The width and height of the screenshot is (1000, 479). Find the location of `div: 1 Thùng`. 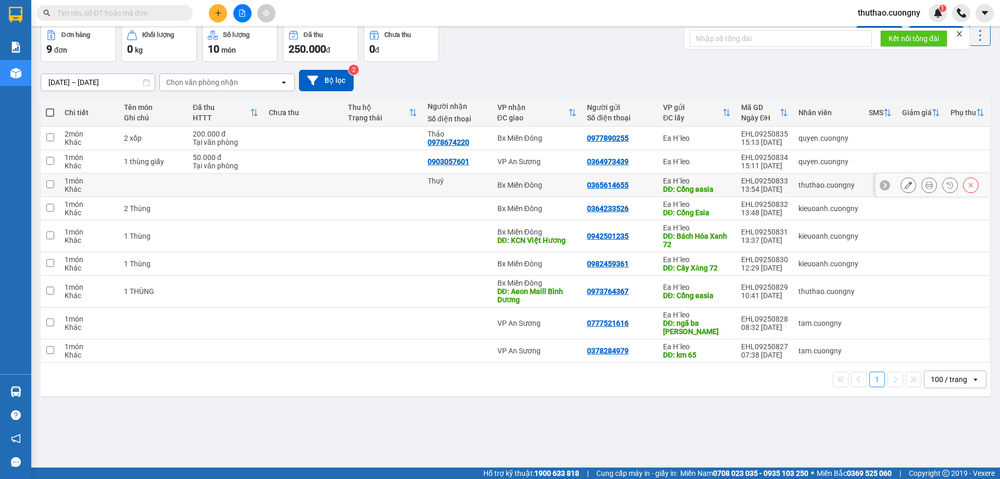

div: 1 Thùng is located at coordinates (153, 236).